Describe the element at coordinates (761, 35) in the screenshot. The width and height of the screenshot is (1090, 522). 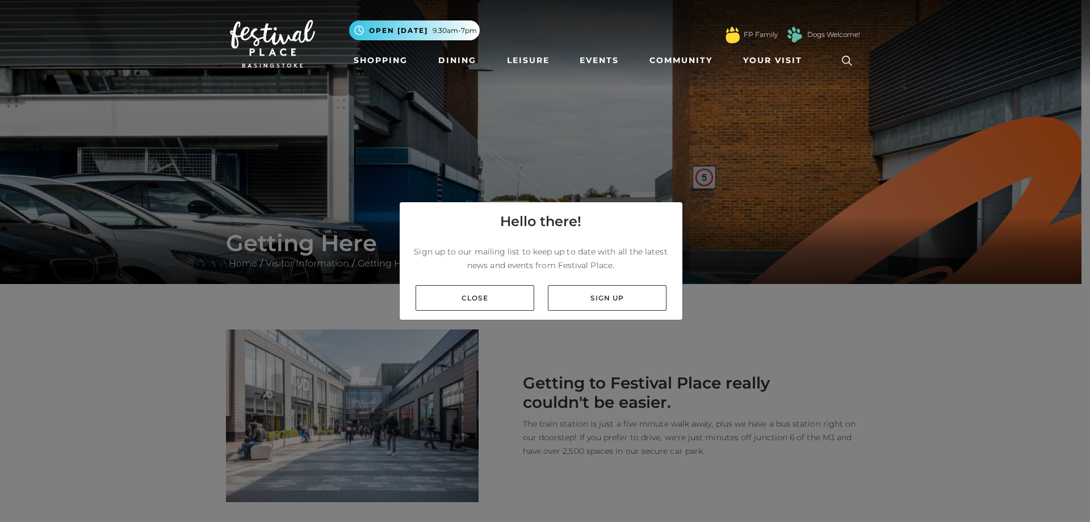
I see `a: FP Family` at that location.